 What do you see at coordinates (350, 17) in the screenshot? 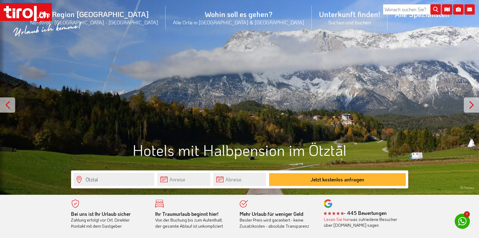
I see `a: Unterkunft finden!Suchen und buchen` at bounding box center [350, 17].